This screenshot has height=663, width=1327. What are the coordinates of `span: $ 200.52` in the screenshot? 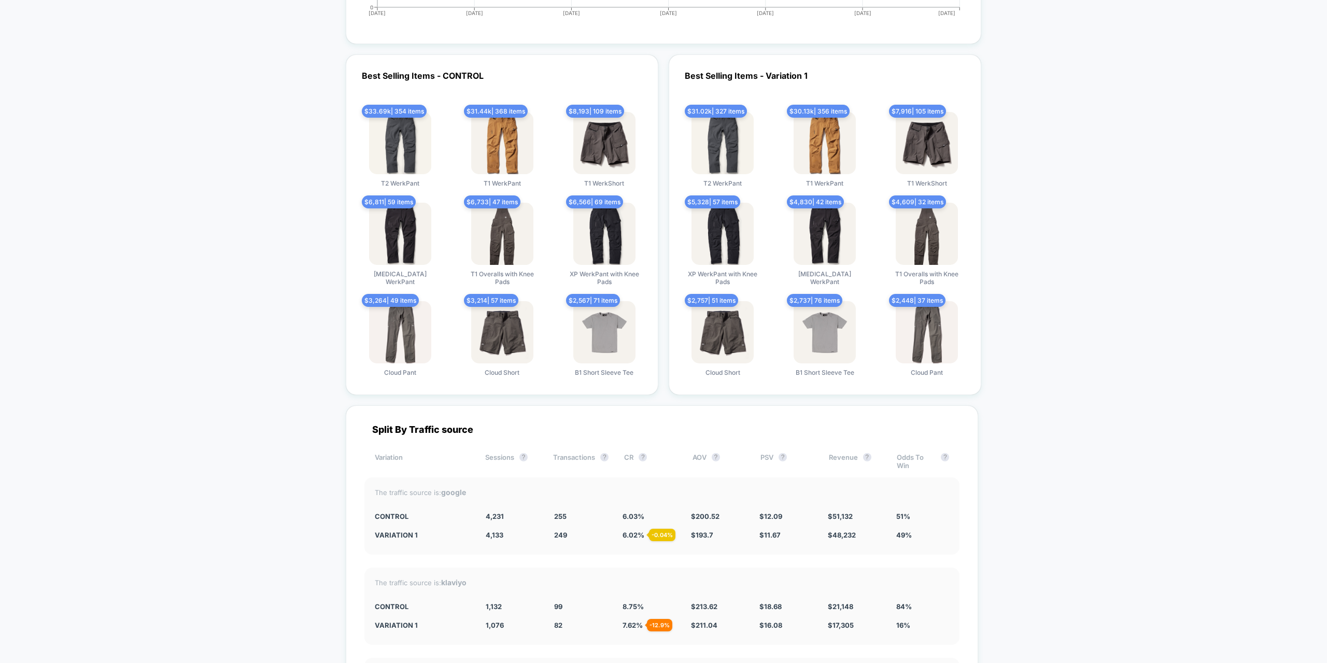 It's located at (705, 516).